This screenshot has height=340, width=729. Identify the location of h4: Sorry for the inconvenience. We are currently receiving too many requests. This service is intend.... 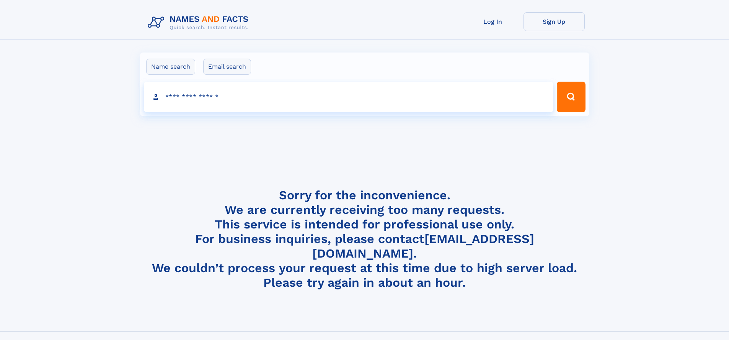
(365, 238).